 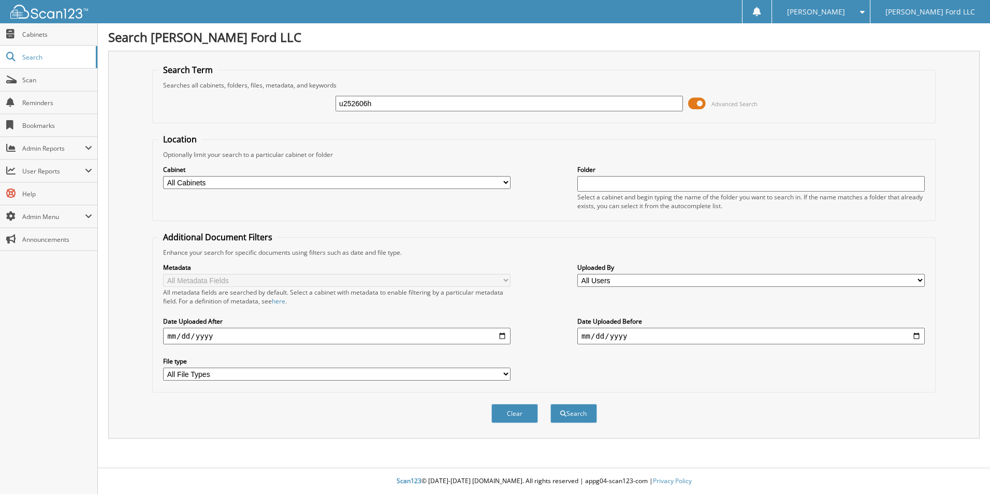 What do you see at coordinates (751, 267) in the screenshot?
I see `label: Uploaded By` at bounding box center [751, 267].